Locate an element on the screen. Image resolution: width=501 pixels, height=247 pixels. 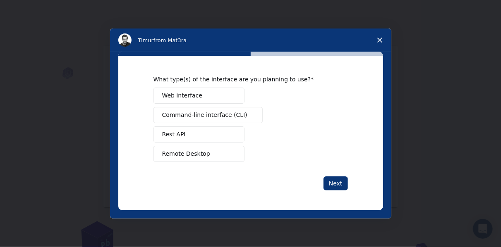
button: Next is located at coordinates (335, 184).